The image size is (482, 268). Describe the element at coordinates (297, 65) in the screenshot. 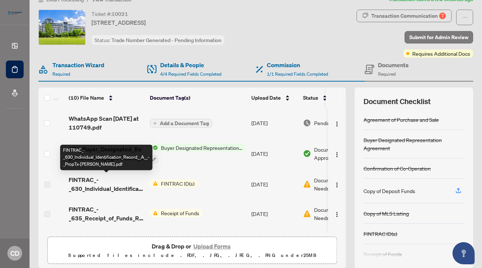

I see `h4: Commission` at that location.